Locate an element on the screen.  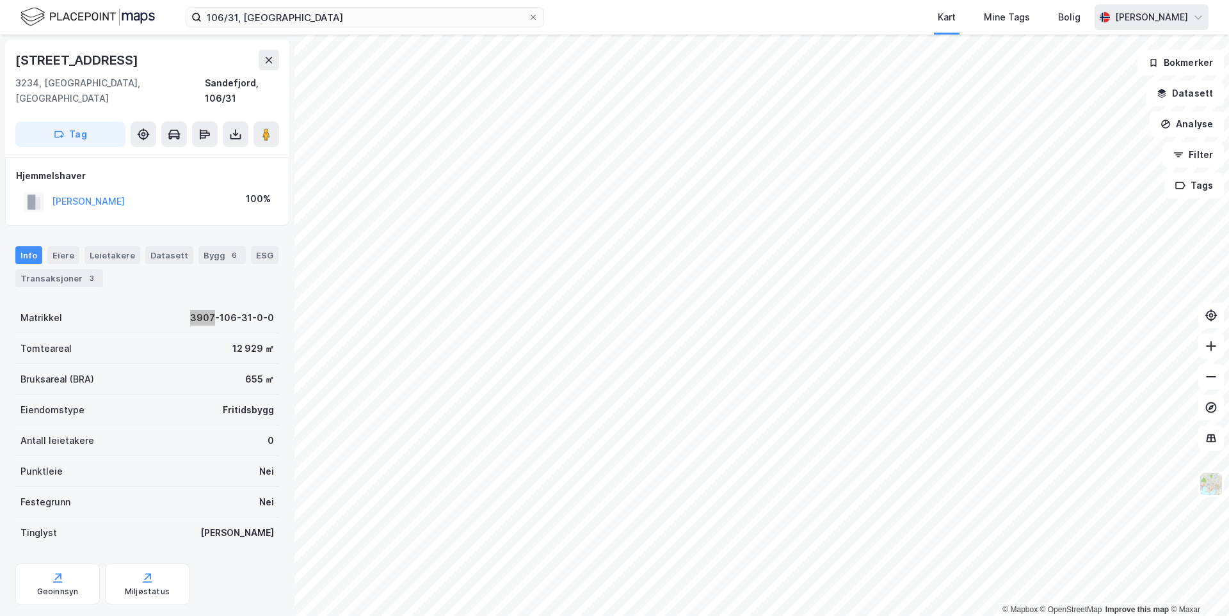
a: Improve this map is located at coordinates (1137, 610).